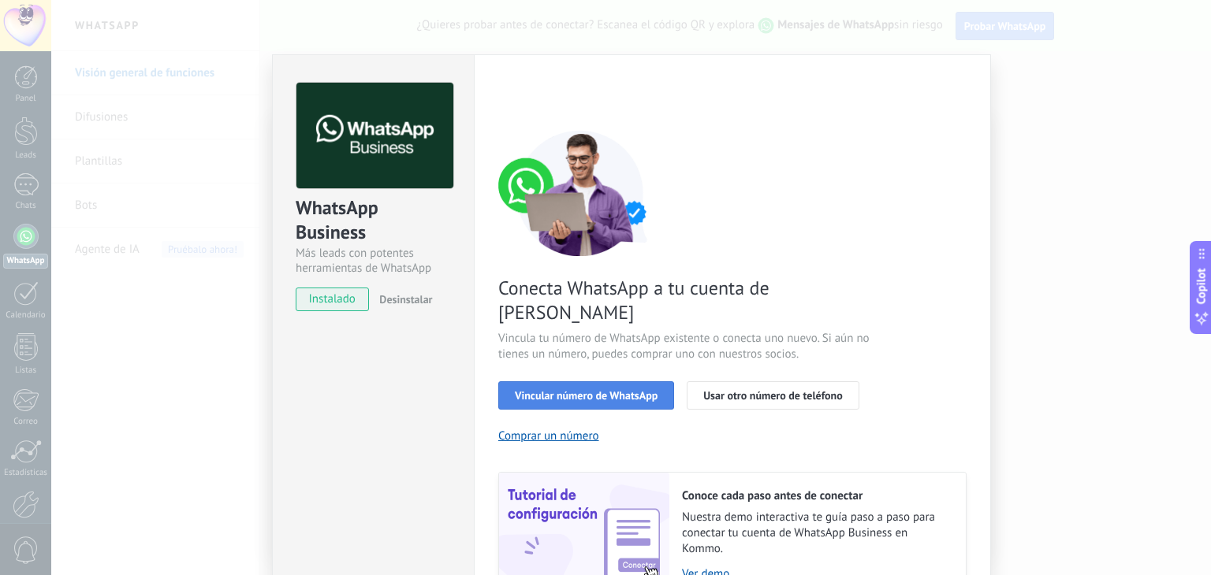 The width and height of the screenshot is (1211, 575). Describe the element at coordinates (402, 300) in the screenshot. I see `button: Desinstalar` at that location.